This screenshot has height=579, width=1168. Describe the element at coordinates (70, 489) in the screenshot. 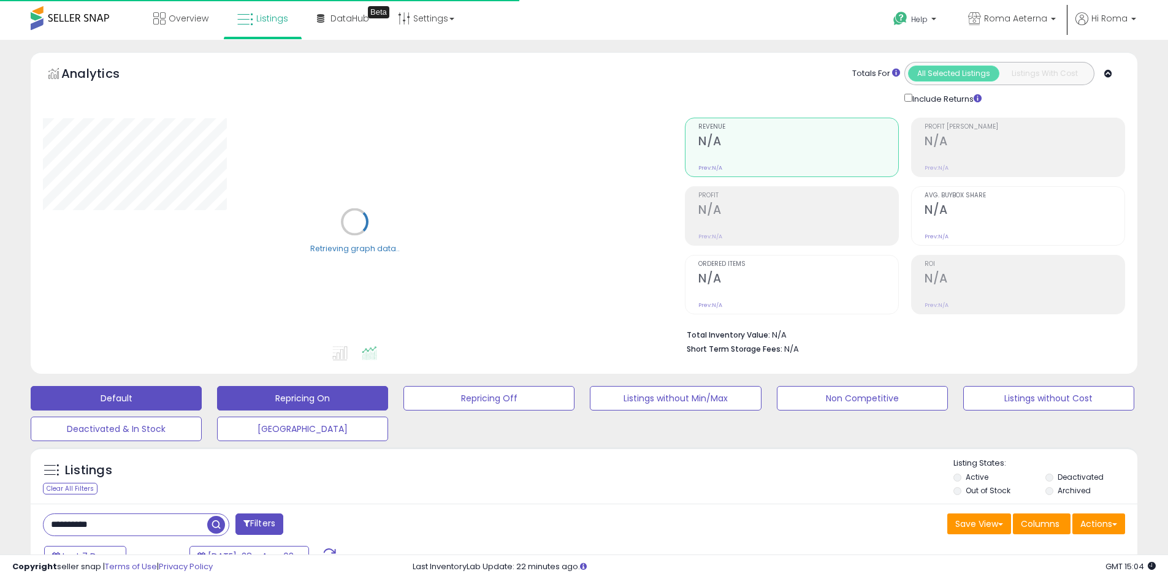

I see `div: Clear All Filters` at that location.